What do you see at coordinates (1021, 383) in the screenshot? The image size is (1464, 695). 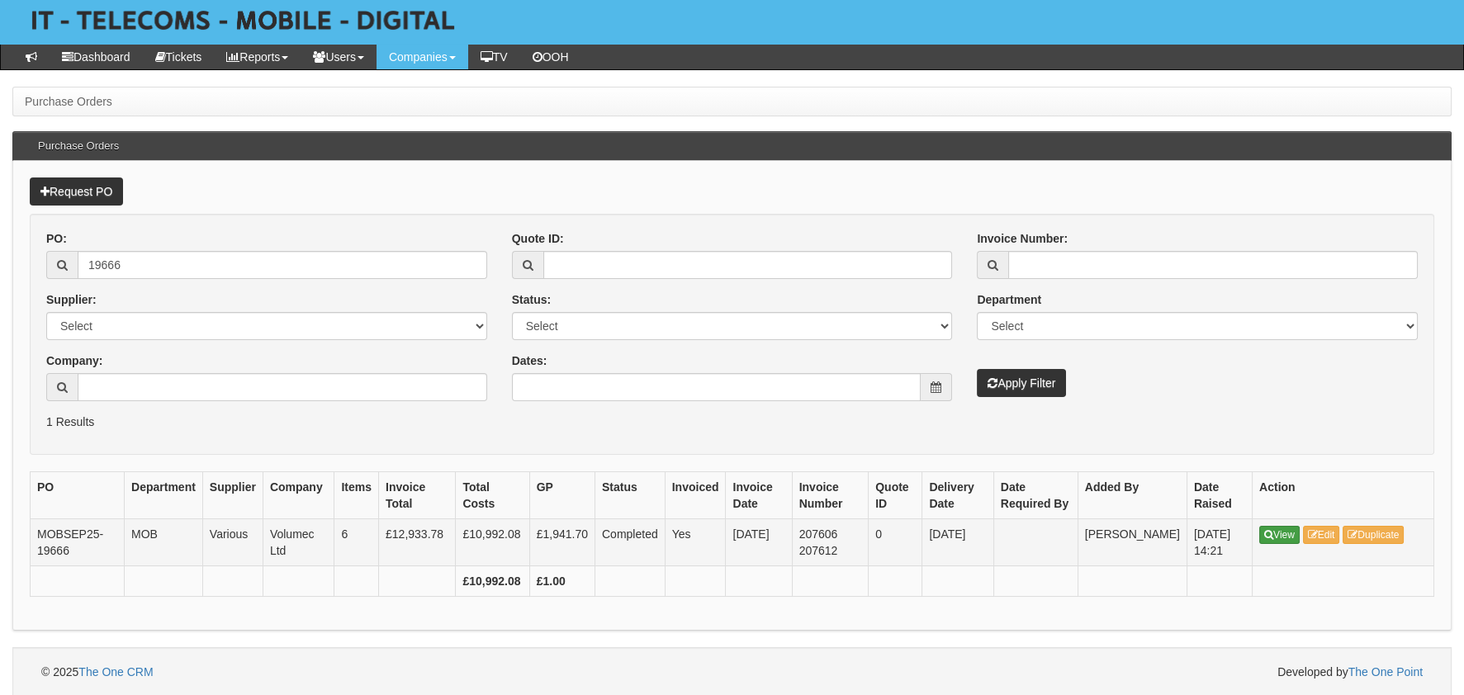 I see `button: Apply Filter` at bounding box center [1021, 383].